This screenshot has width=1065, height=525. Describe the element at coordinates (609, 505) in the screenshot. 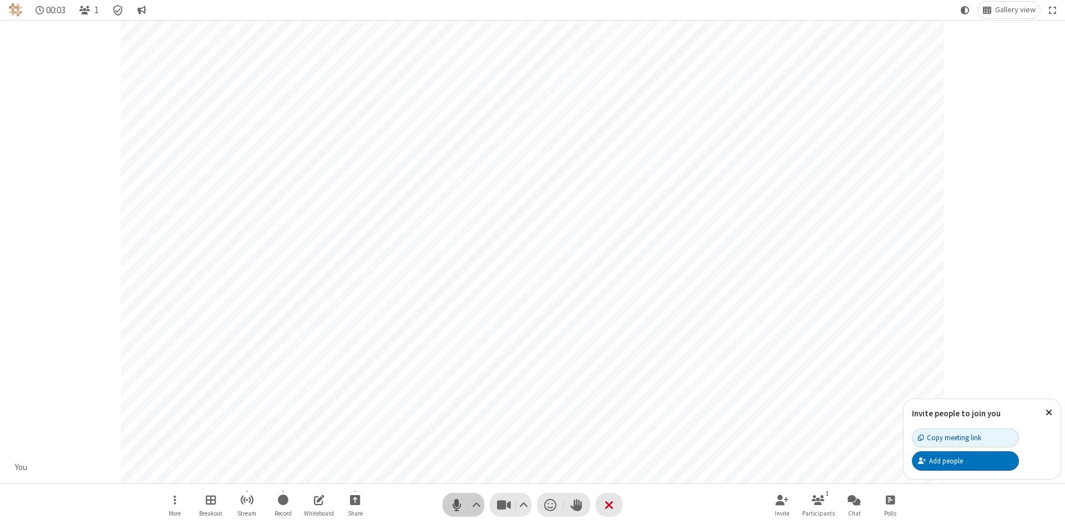

I see `button: End or leave meeting` at that location.